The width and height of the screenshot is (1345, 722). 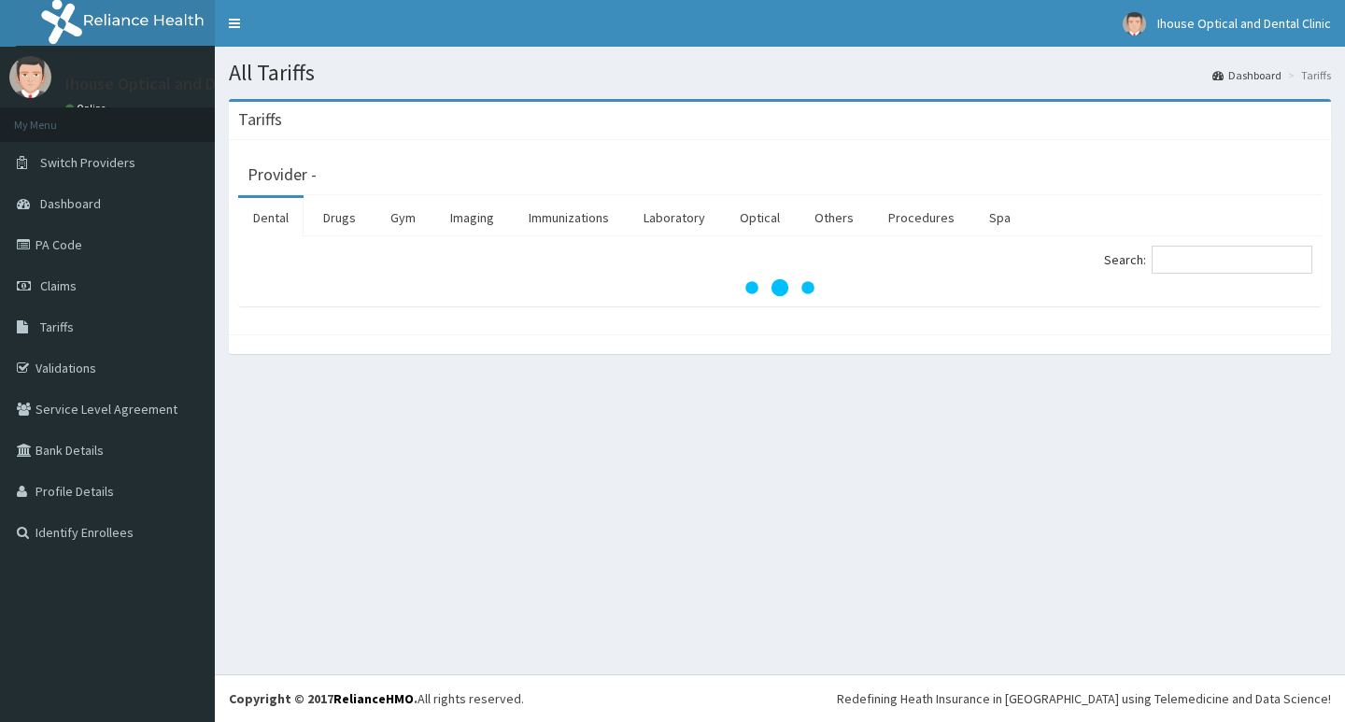 What do you see at coordinates (181, 84) in the screenshot?
I see `p: Ihouse Optical and Dental Clinic` at bounding box center [181, 84].